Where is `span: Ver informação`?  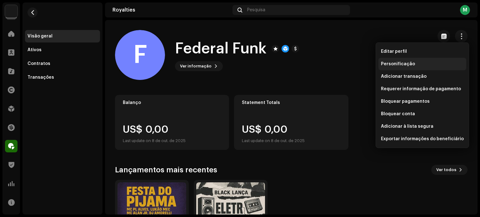 span: Ver informação is located at coordinates (196, 66).